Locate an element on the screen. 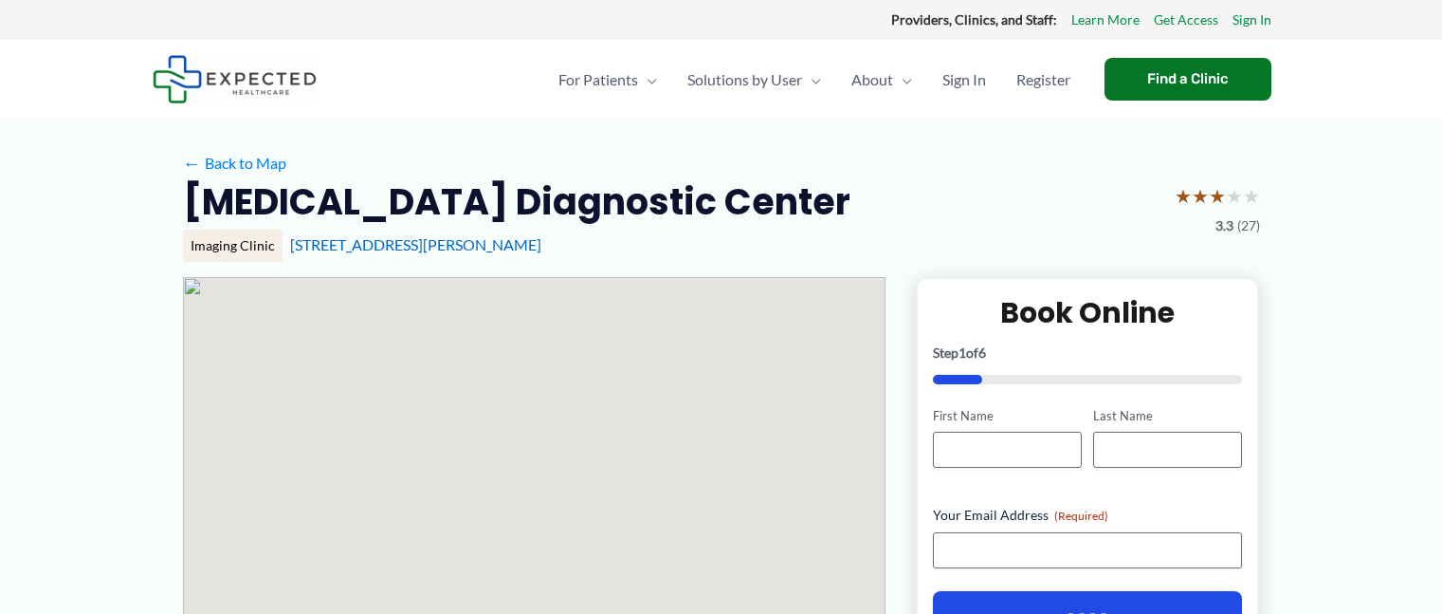 The height and width of the screenshot is (614, 1442). a: AboutMenu Toggle is located at coordinates (882, 80).